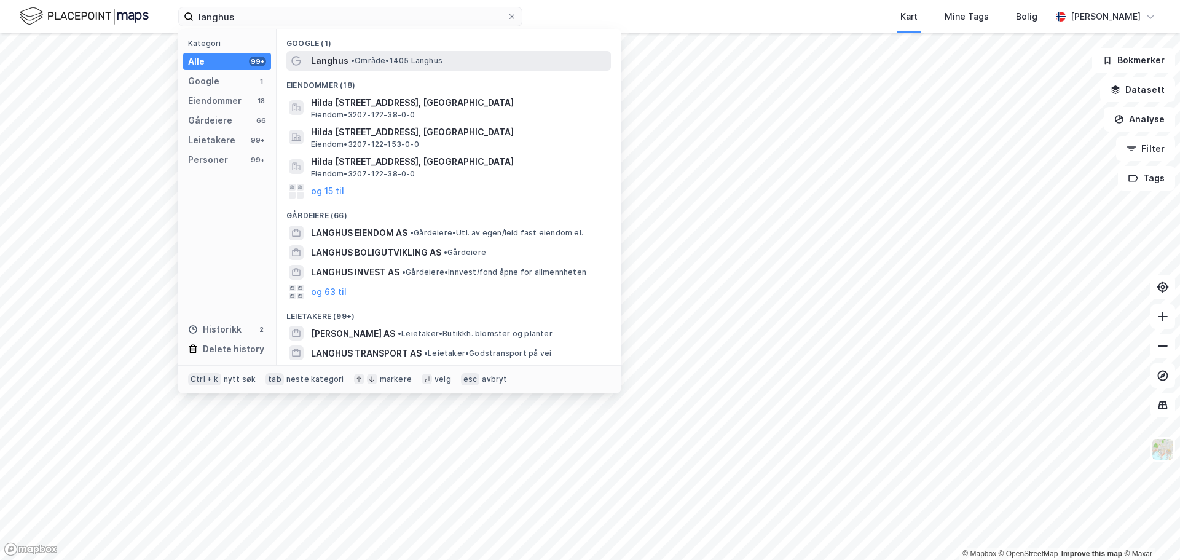 This screenshot has height=560, width=1180. Describe the element at coordinates (470, 379) in the screenshot. I see `div: esc` at that location.